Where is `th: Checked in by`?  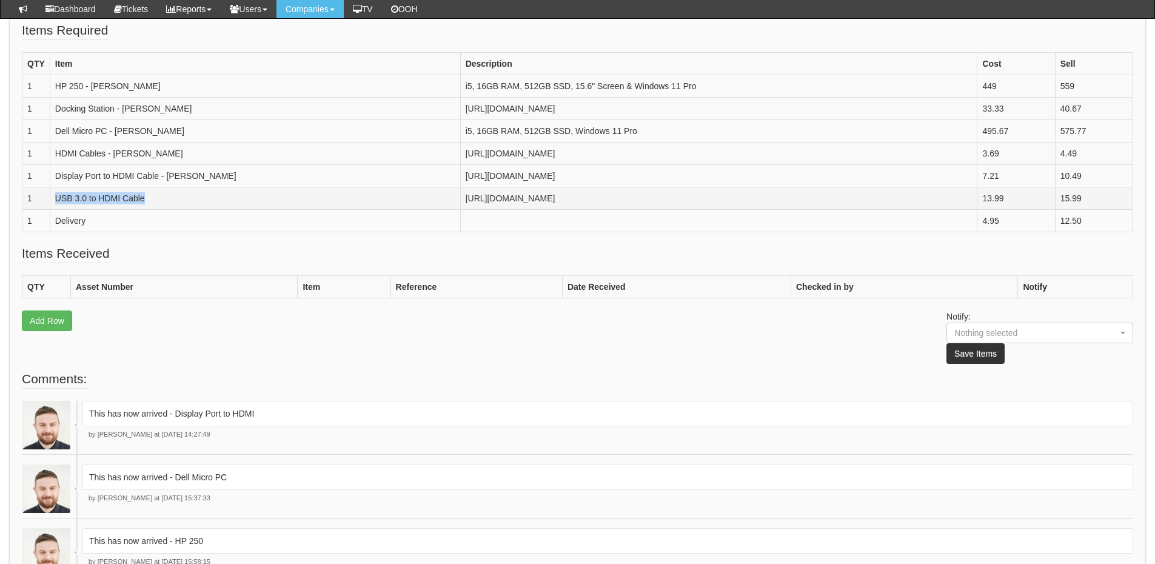 th: Checked in by is located at coordinates (904, 286).